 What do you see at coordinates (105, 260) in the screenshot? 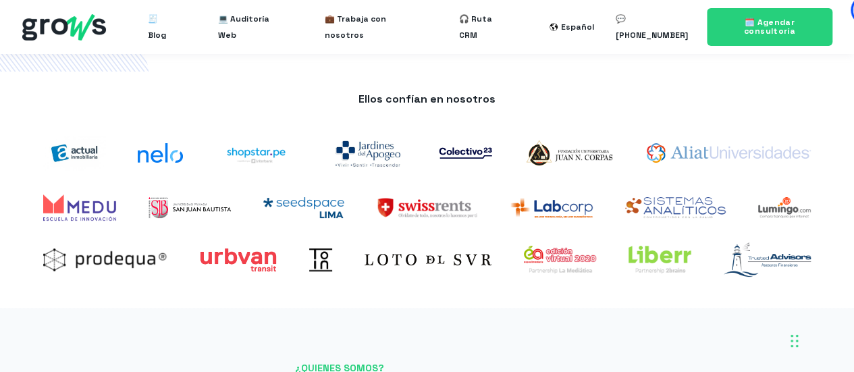
I see `img: prodequa` at bounding box center [105, 260].